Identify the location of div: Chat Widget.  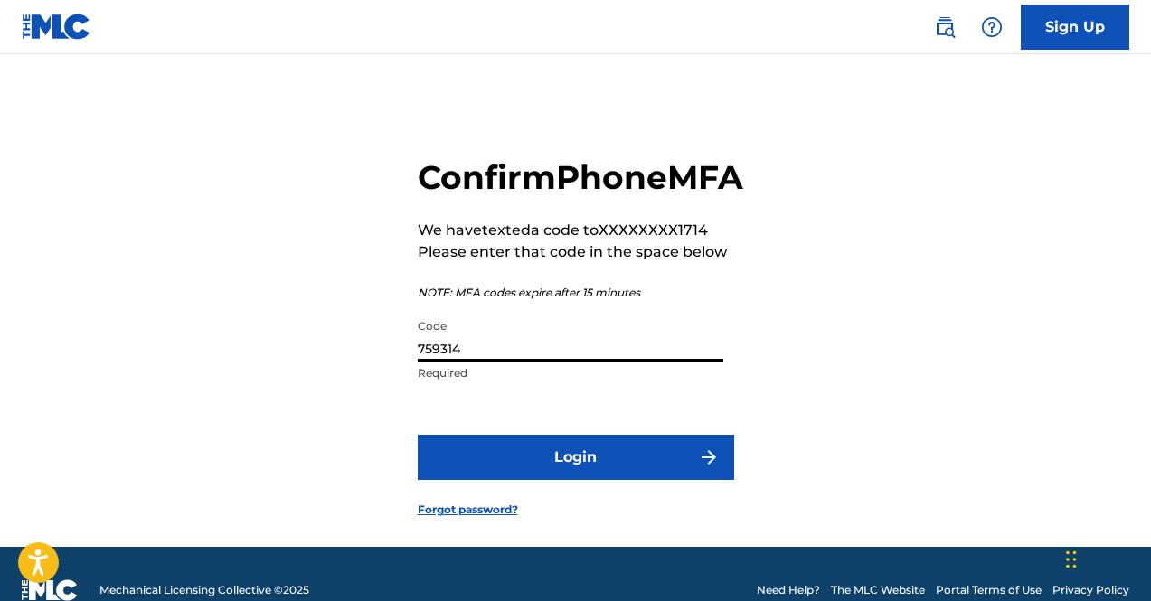
(1106, 558).